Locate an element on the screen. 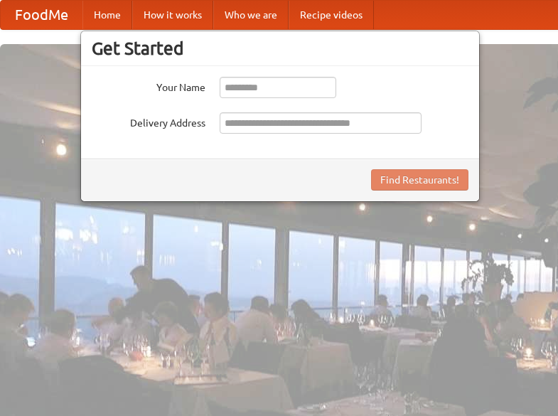  a: Home is located at coordinates (107, 15).